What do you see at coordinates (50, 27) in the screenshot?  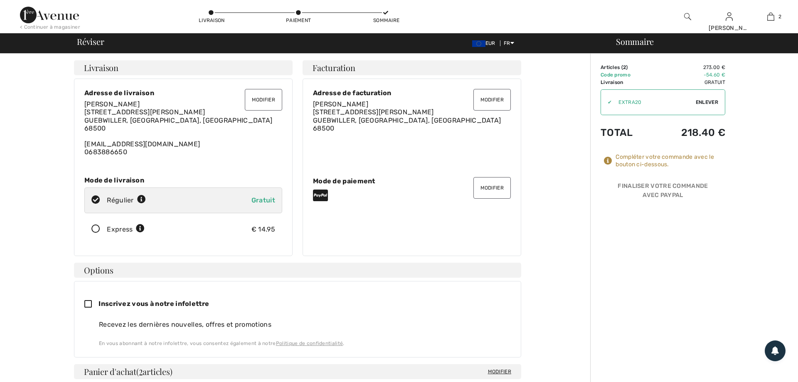 I see `div: < Continuer à magasiner` at bounding box center [50, 27].